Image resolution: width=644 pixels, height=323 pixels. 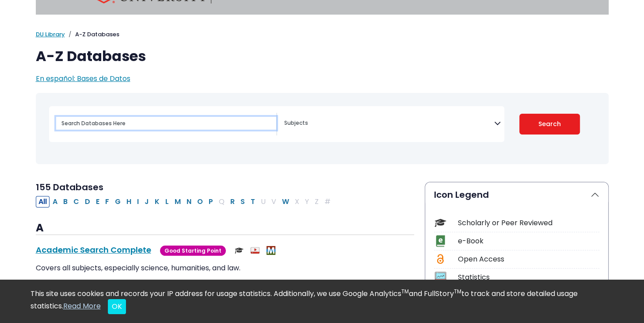 I want to click on img: MeL (Michigan electronic Library), so click(x=271, y=250).